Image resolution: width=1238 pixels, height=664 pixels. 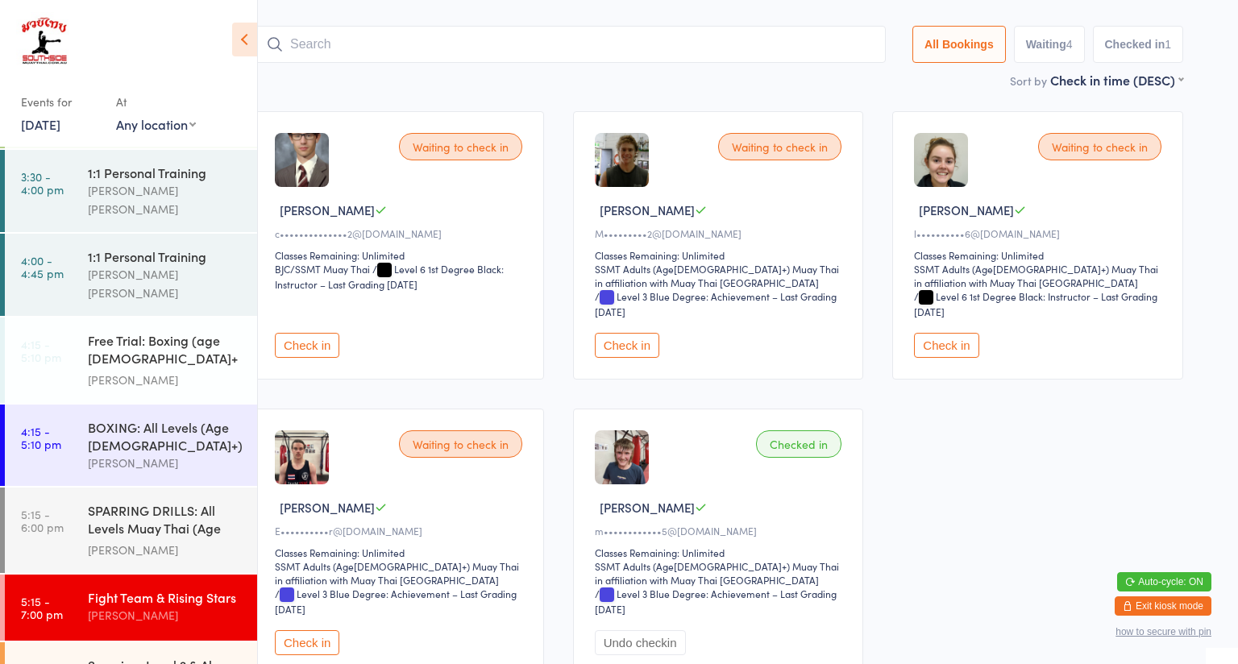 I want to click on button: how to secure with pin, so click(x=1163, y=632).